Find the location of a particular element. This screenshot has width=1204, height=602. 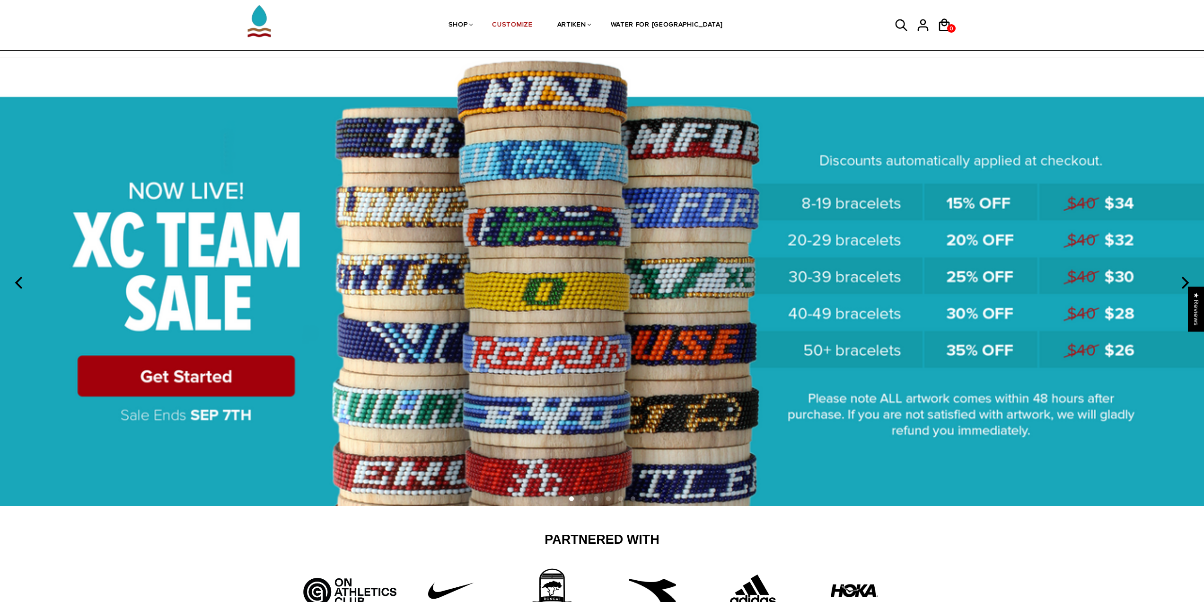

h2: Partnered With is located at coordinates (602, 540).